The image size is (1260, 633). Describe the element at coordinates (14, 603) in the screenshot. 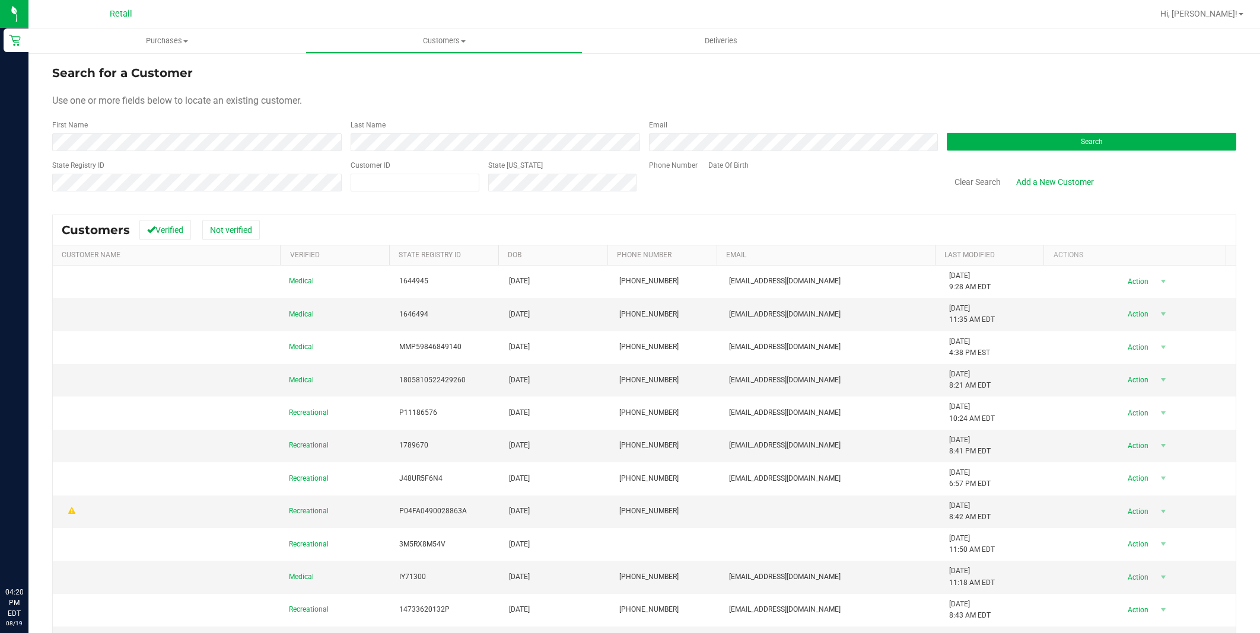

I see `p: 04:20 PM EDT` at that location.